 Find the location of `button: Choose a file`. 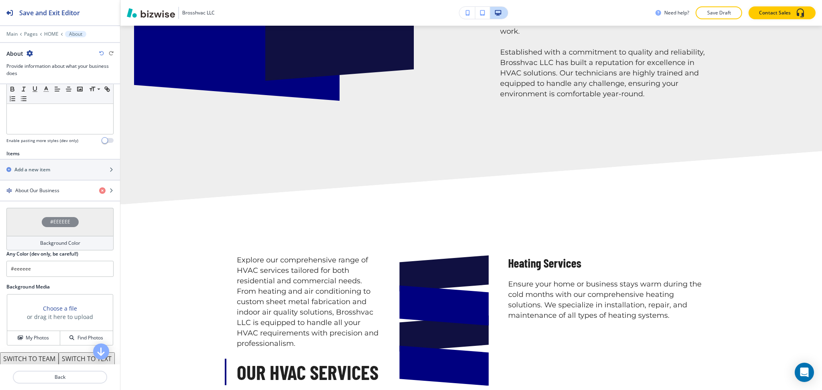

button: Choose a file is located at coordinates (60, 308).